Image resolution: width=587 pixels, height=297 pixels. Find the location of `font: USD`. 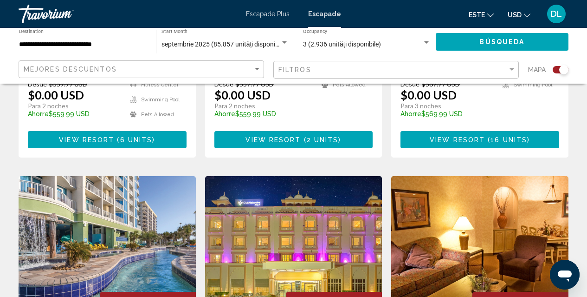

font: USD is located at coordinates (515, 15).